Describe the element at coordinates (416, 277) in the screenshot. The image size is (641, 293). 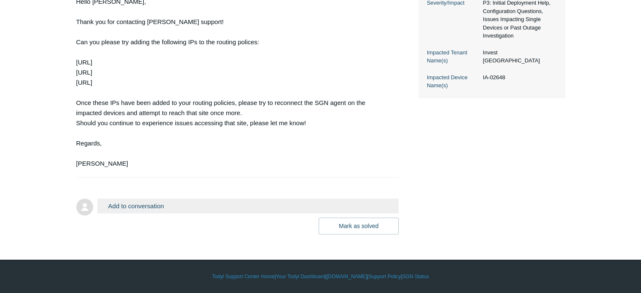
I see `a: SGN Status` at that location.